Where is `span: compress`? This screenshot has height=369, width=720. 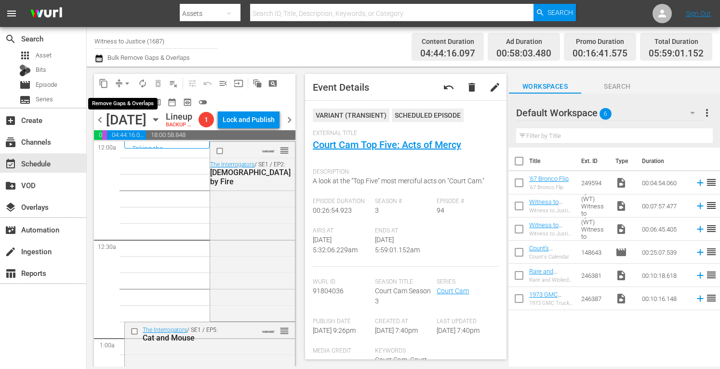
span: compress is located at coordinates (119, 83).